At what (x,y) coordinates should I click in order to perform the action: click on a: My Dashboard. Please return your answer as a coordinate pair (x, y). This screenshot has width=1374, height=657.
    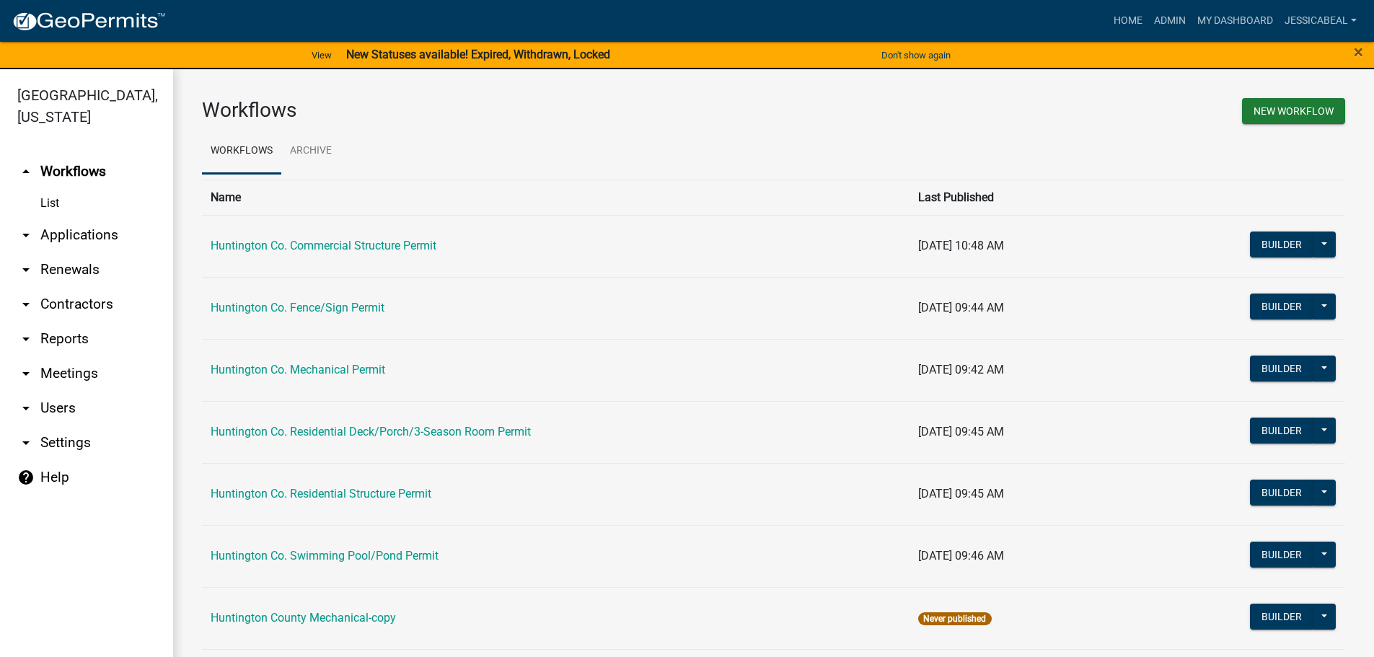
    Looking at the image, I should click on (1235, 21).